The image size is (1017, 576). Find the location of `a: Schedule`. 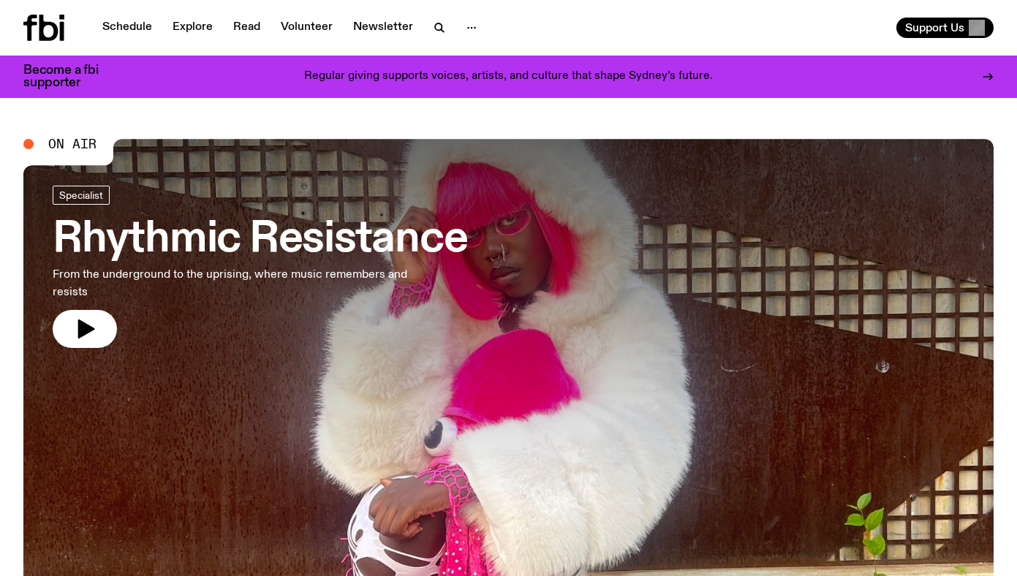

a: Schedule is located at coordinates (127, 28).